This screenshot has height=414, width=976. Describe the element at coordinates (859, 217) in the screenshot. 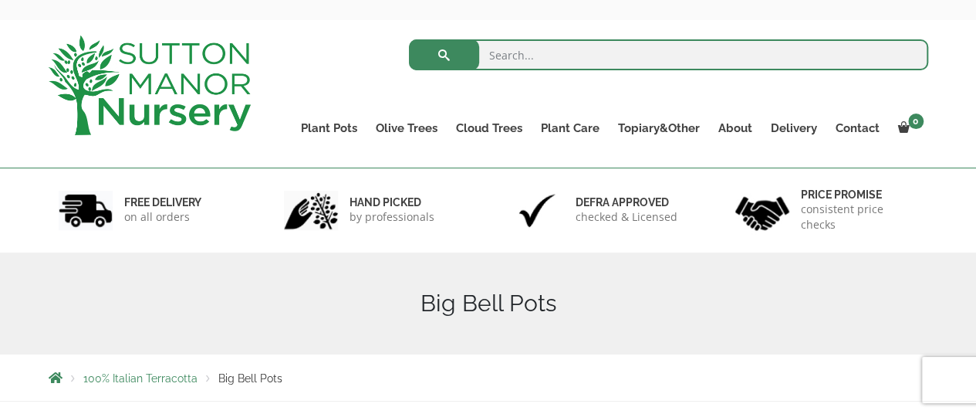

I see `p: consistent price checks` at that location.